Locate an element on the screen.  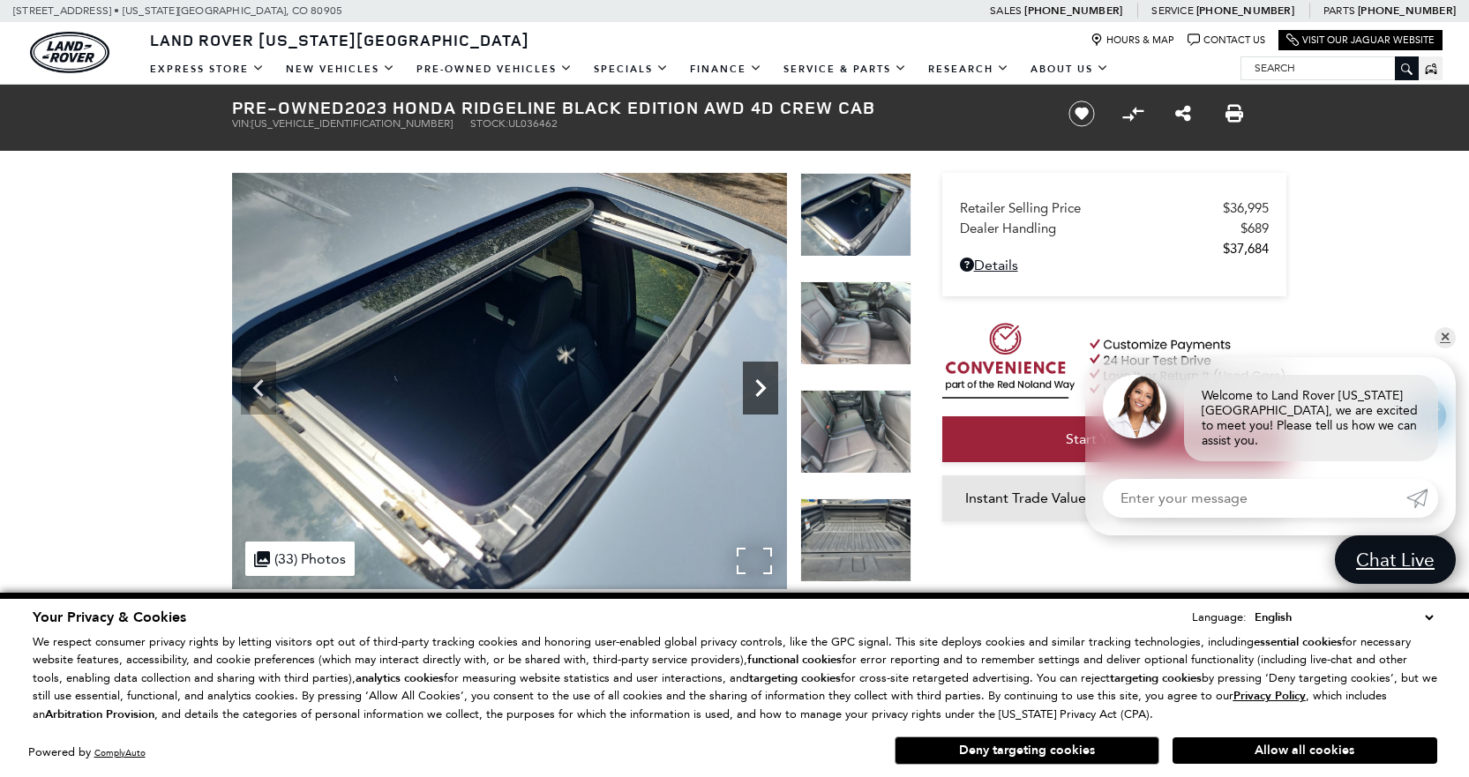
input: Enter your message is located at coordinates (1254, 498).